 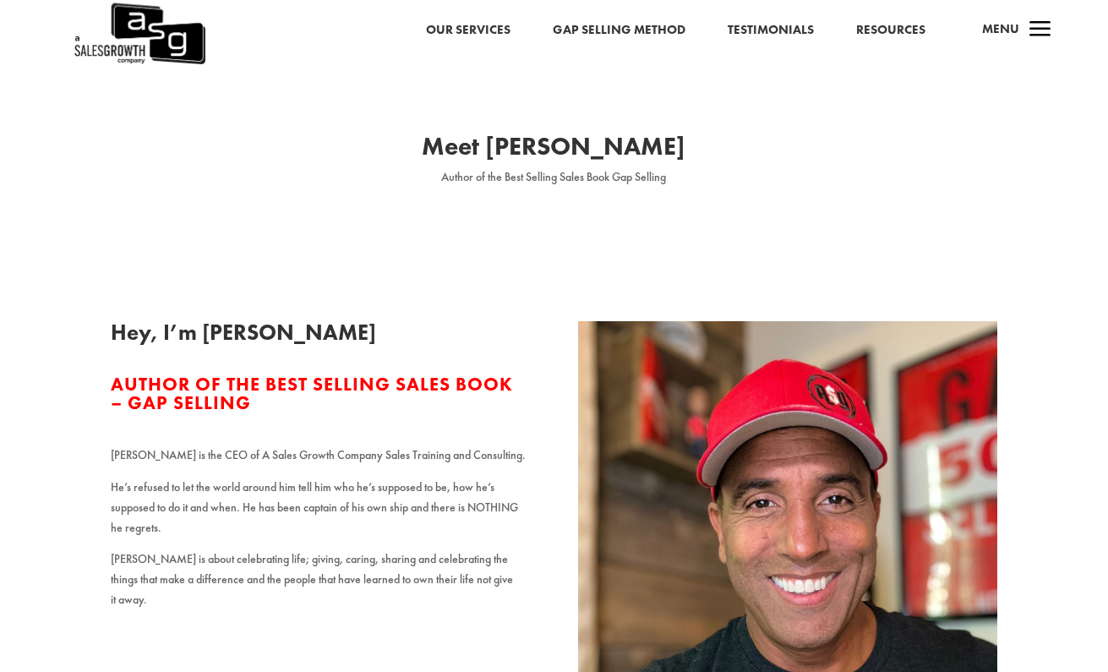 I want to click on span: Menu, so click(x=1001, y=29).